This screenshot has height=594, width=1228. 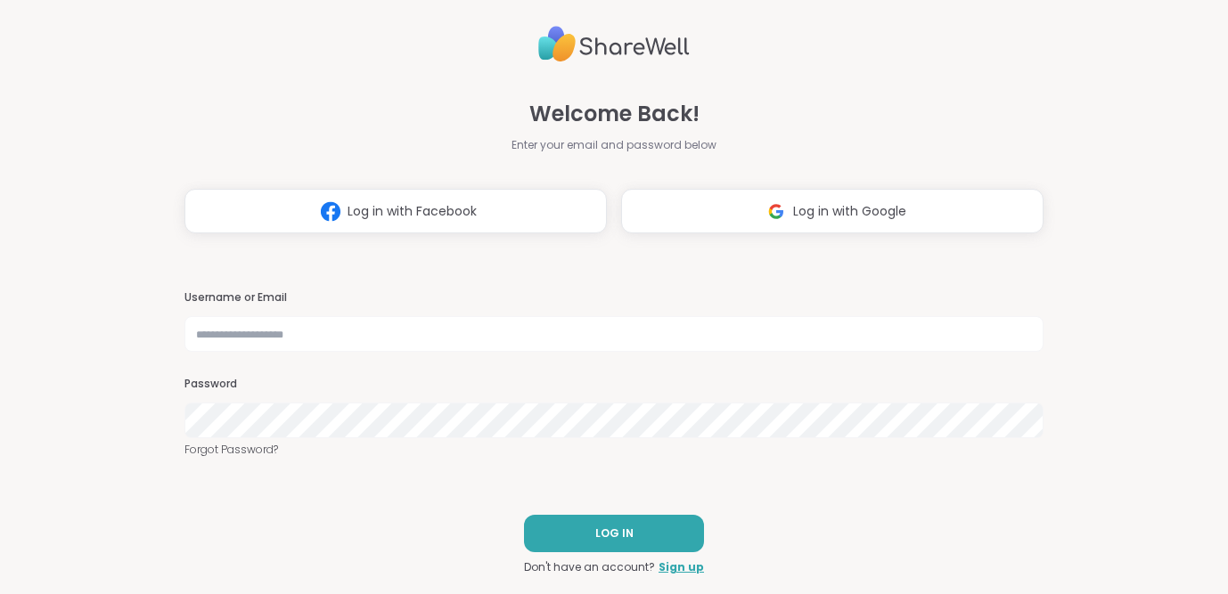 What do you see at coordinates (396, 211) in the screenshot?
I see `button: Log in with Facebook` at bounding box center [396, 211].